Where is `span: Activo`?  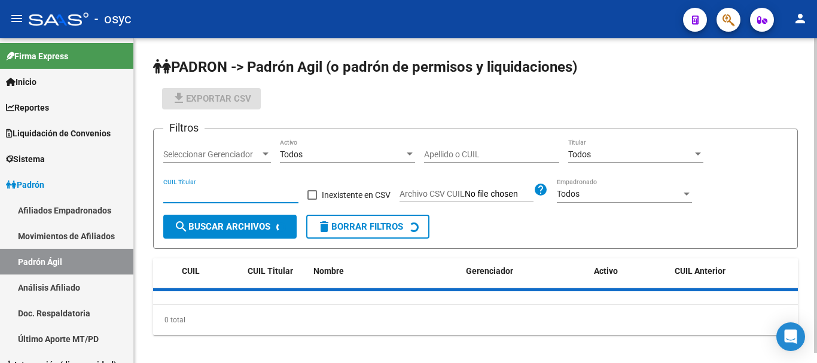
span: Activo is located at coordinates (606, 271).